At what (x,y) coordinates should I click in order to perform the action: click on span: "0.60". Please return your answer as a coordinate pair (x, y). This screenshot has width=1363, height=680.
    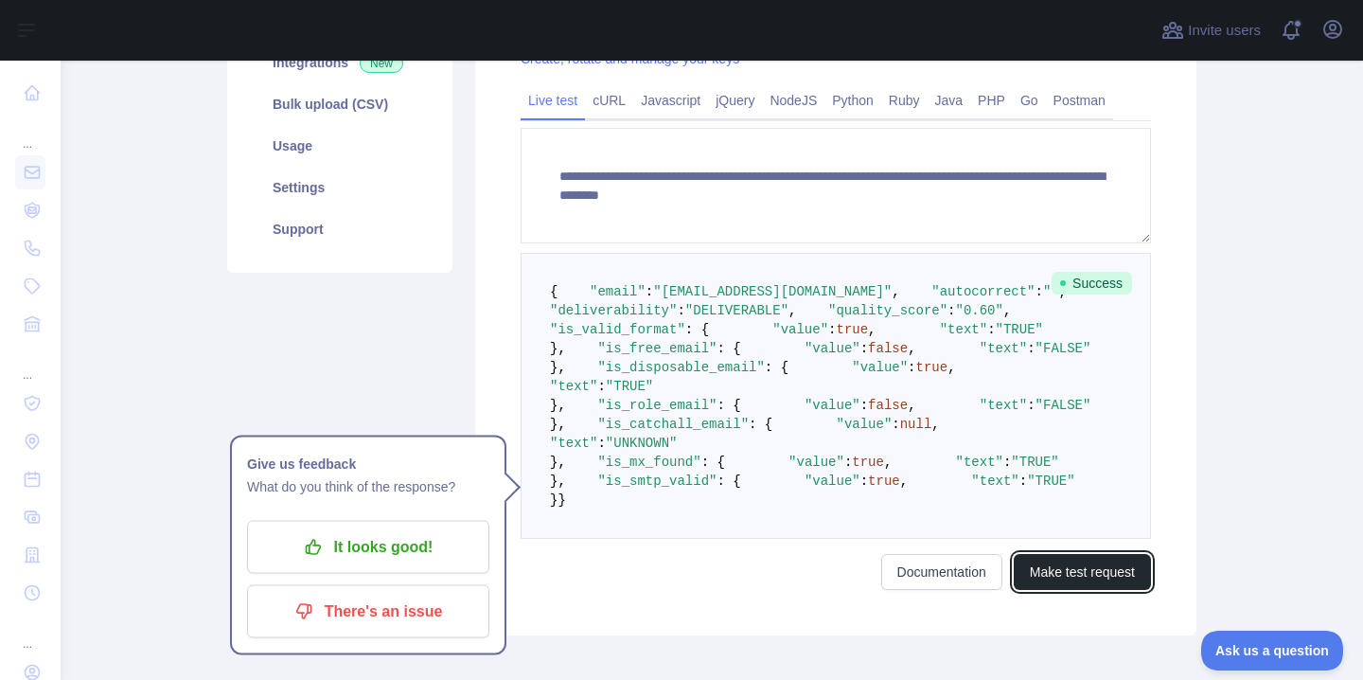
    Looking at the image, I should click on (980, 310).